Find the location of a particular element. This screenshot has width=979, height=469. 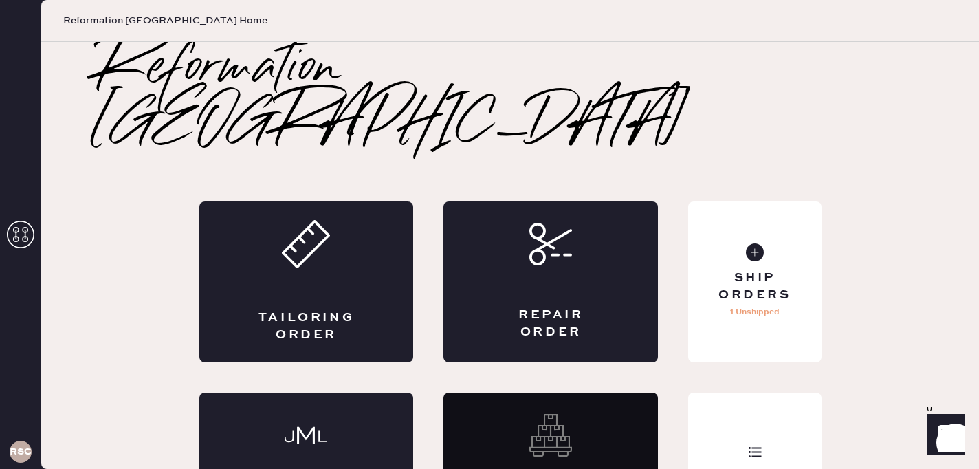

h3: RSCPA is located at coordinates (21, 452).